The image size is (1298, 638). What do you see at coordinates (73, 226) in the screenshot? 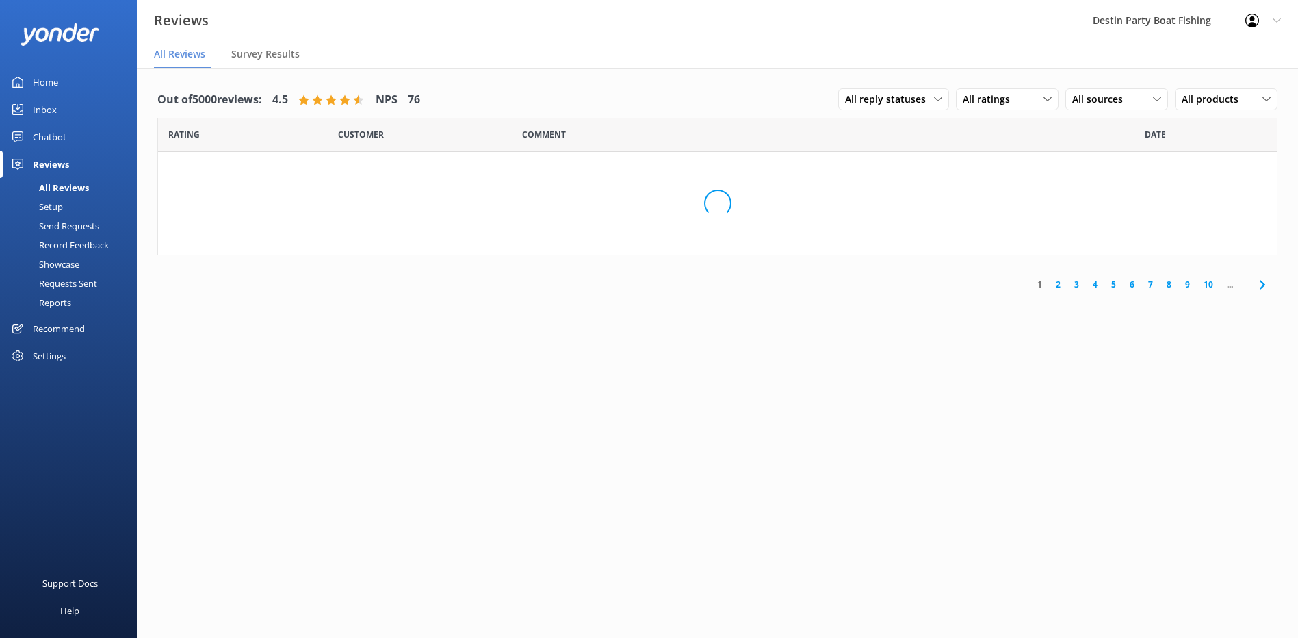
I see `a: Send Requests` at bounding box center [73, 226].